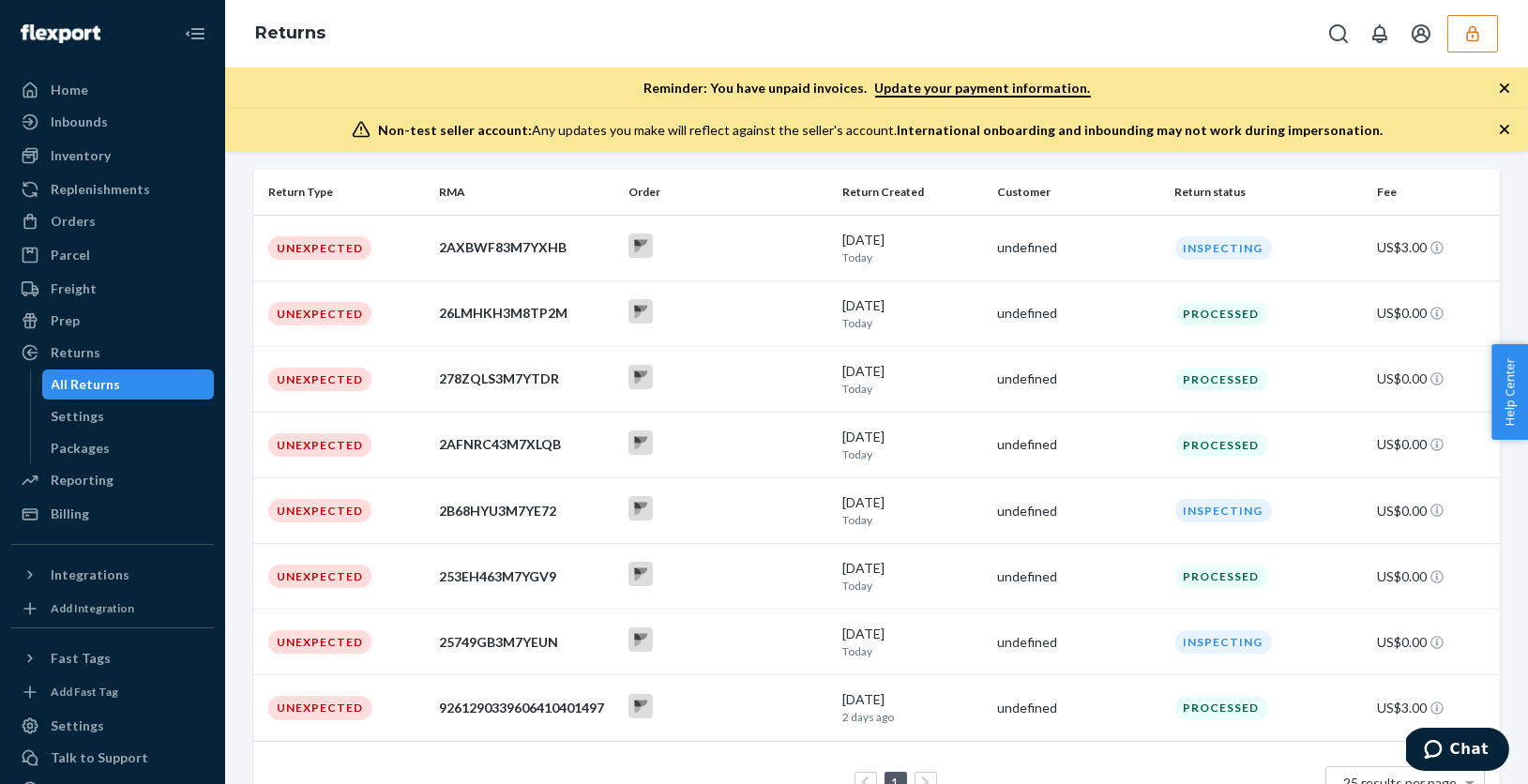  Describe the element at coordinates (455, 129) in the screenshot. I see `span: Non-test seller account:` at that location.